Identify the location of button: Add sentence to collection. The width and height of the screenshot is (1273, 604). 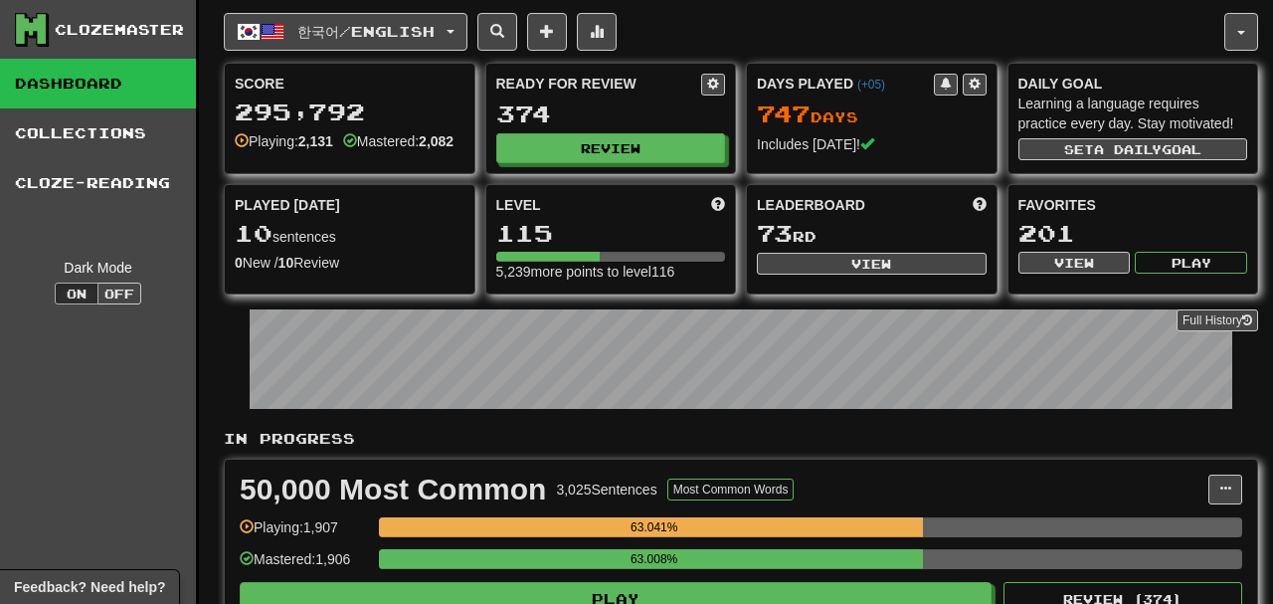
(547, 32).